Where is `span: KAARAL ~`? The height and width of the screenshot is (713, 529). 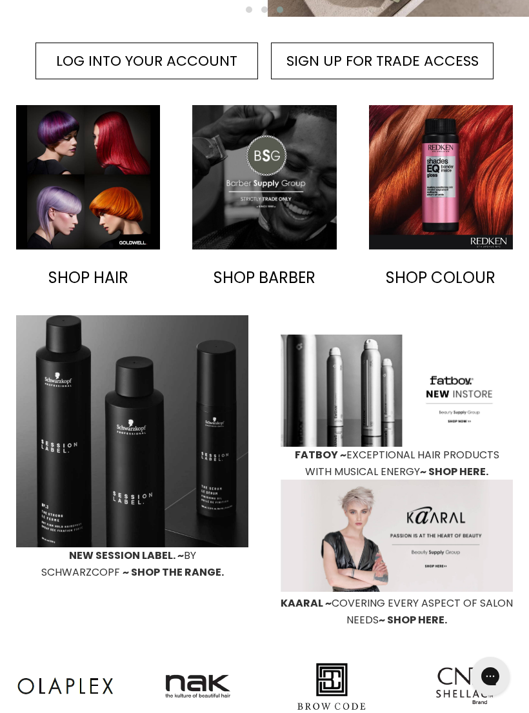 span: KAARAL ~ is located at coordinates (306, 603).